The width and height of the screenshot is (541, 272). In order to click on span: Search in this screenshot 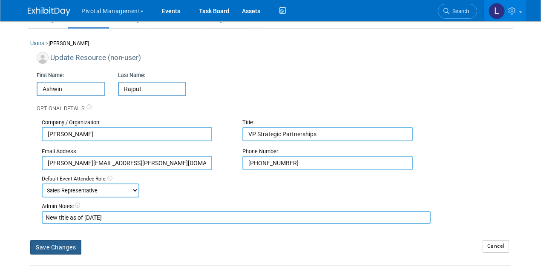, I will do `click(459, 11)`.